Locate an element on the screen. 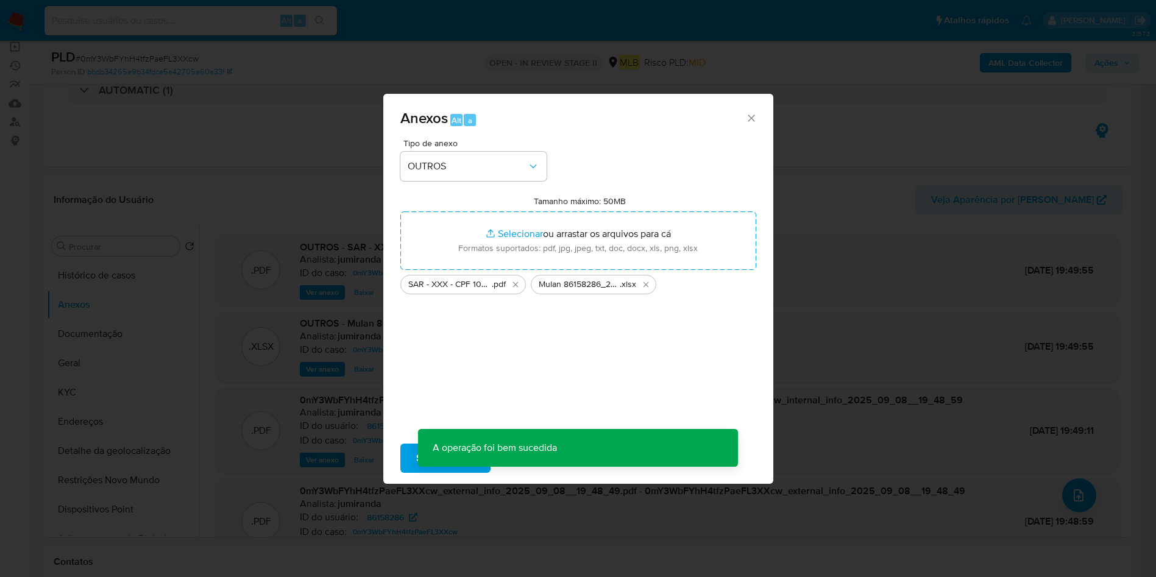 The width and height of the screenshot is (1156, 577). span: Tipo de anexo is located at coordinates (477, 143).